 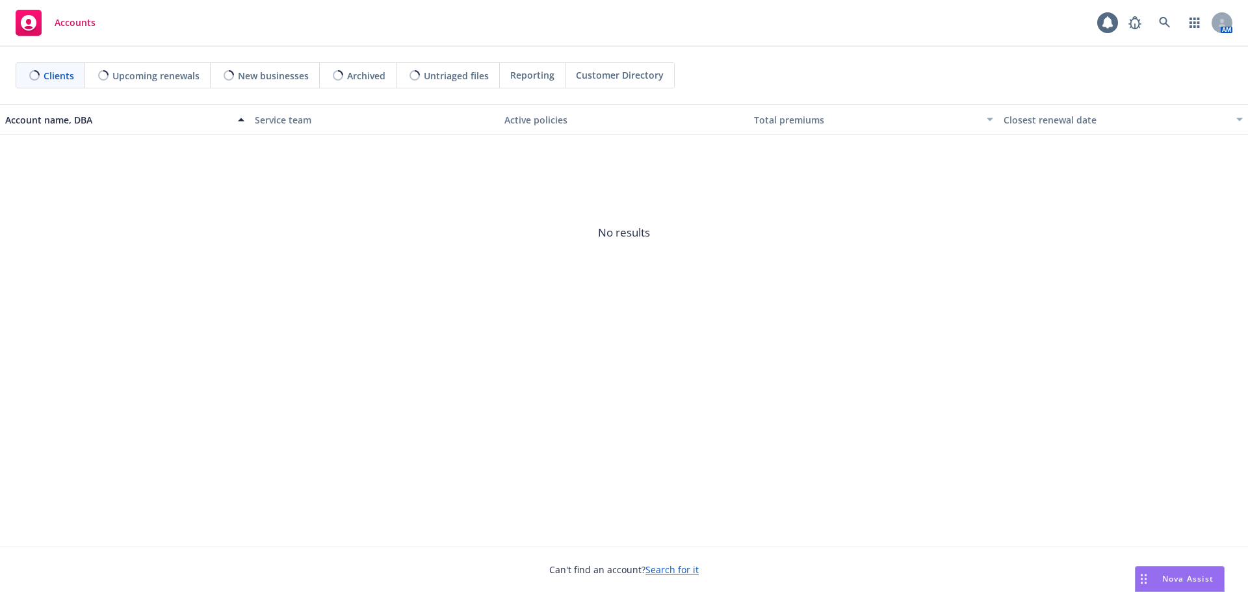 What do you see at coordinates (624, 120) in the screenshot?
I see `button: Active policies` at bounding box center [624, 120].